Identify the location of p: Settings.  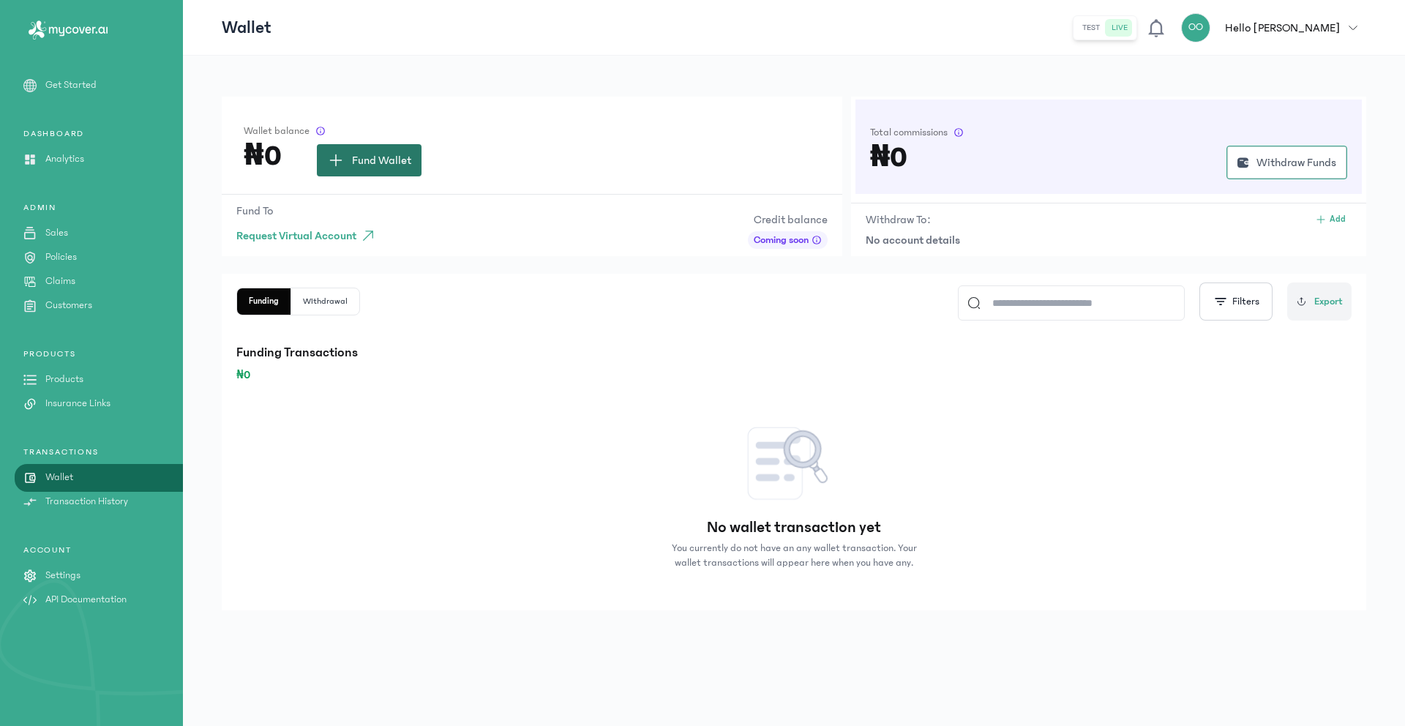
(63, 575).